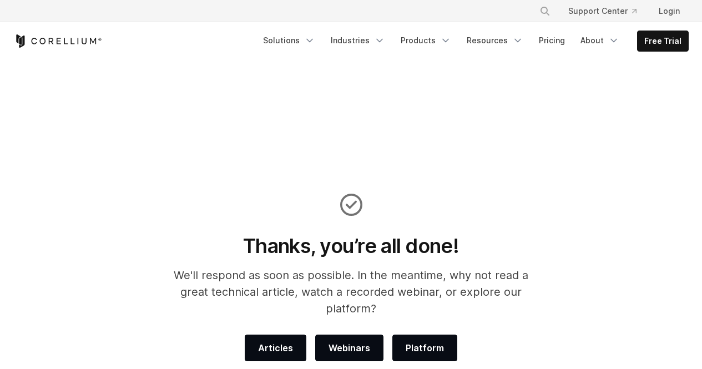  What do you see at coordinates (275, 348) in the screenshot?
I see `span: Articles` at bounding box center [275, 348].